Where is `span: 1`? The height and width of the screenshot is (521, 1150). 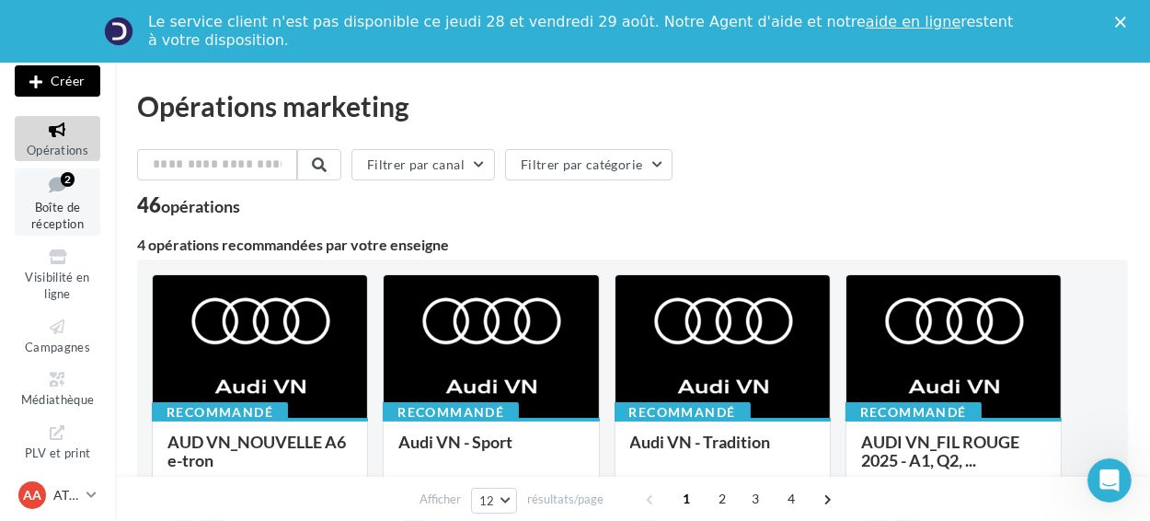
span: 1 is located at coordinates (686, 499).